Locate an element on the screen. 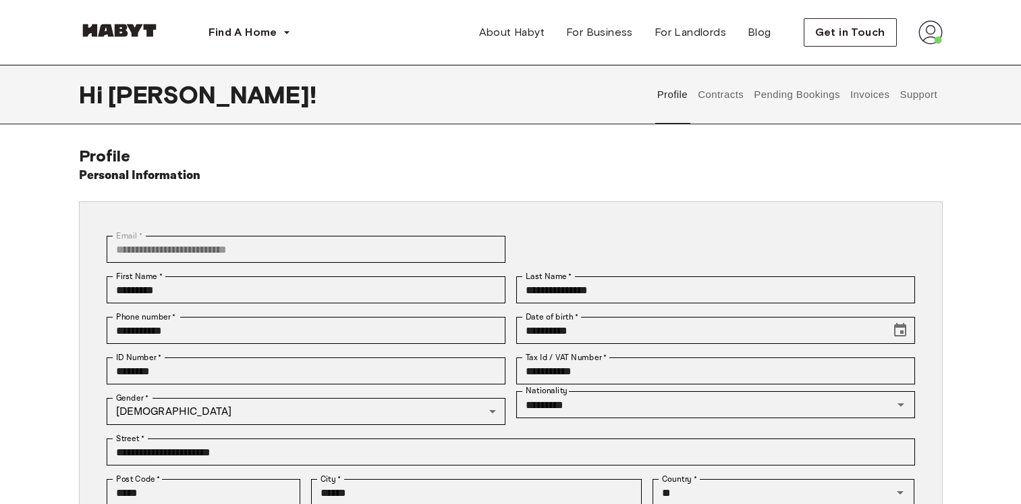  span: Profile is located at coordinates (105, 155).